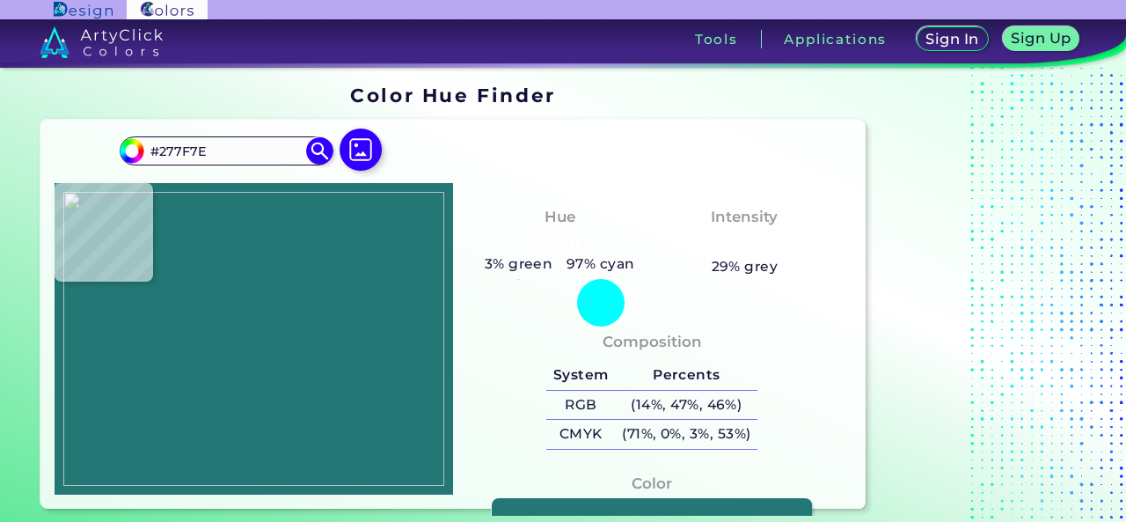 The height and width of the screenshot is (522, 1126). Describe the element at coordinates (652, 483) in the screenshot. I see `h4: Color` at that location.